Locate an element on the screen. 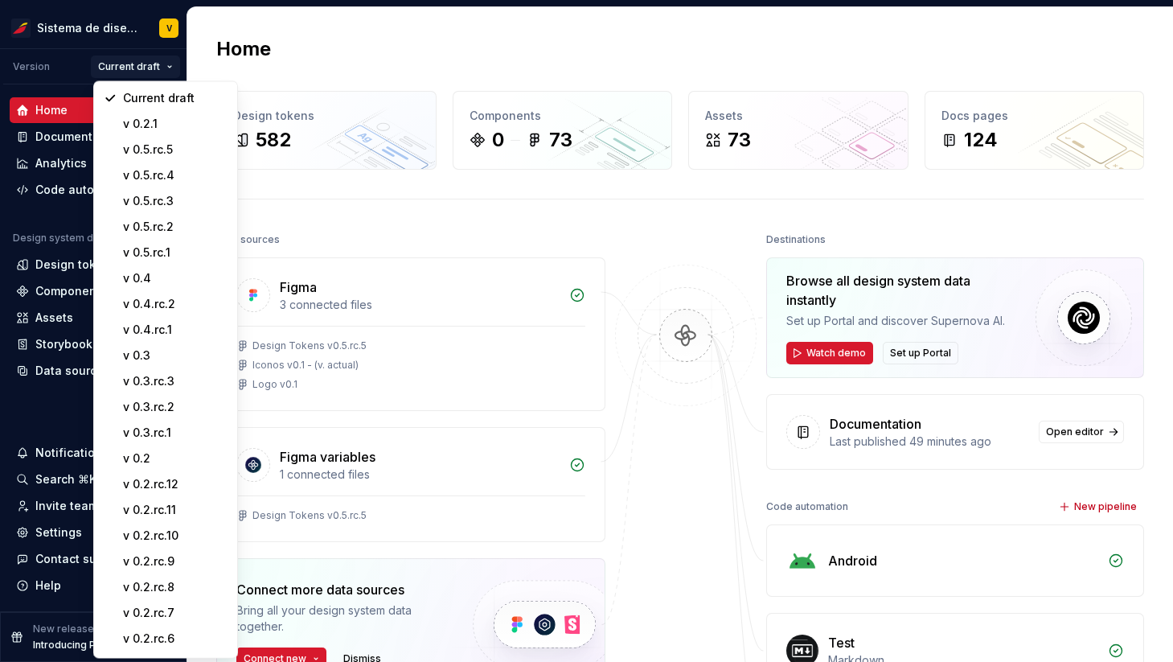 Image resolution: width=1173 pixels, height=662 pixels. div: v 0.4 is located at coordinates (175, 278).